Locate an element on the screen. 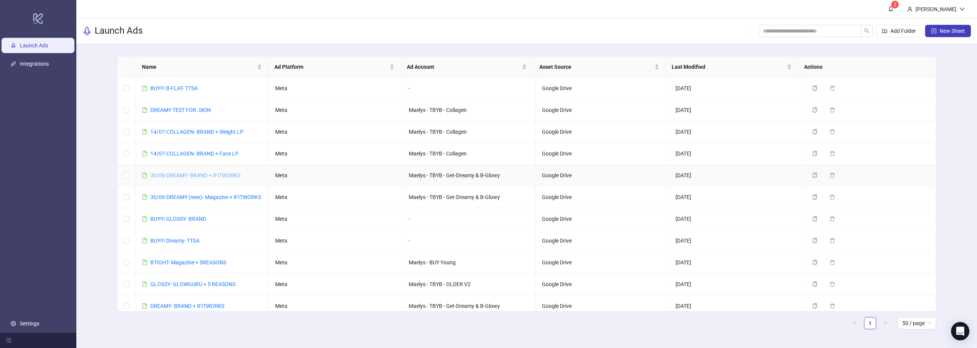 The width and height of the screenshot is (977, 348). th: Ad Account is located at coordinates (467, 67).